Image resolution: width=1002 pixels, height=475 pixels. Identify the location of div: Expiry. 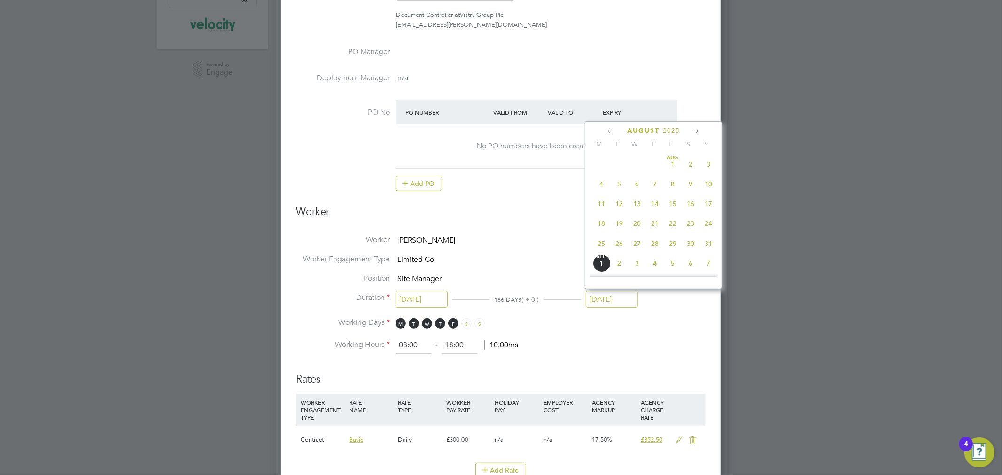
(628, 112).